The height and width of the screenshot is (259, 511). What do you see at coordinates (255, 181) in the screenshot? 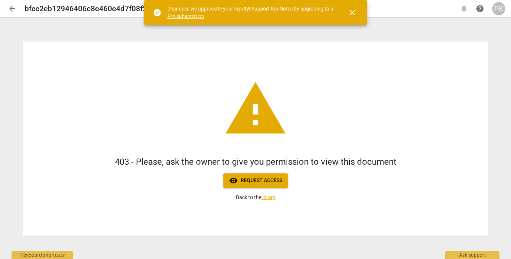
I see `span: Request access` at bounding box center [255, 181].